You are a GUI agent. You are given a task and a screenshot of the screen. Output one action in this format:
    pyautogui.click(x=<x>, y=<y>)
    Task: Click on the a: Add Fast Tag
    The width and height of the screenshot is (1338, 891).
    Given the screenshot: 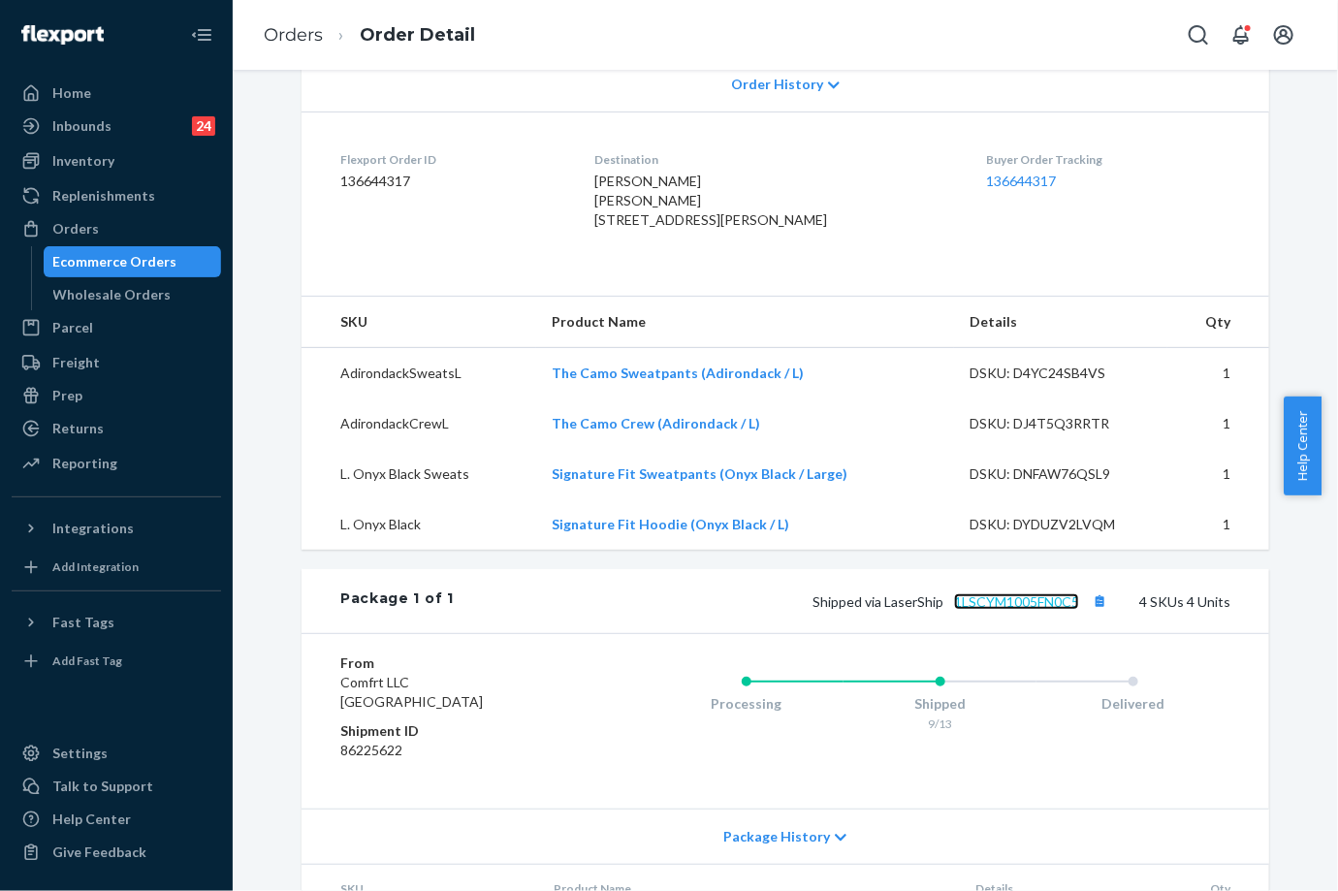 What is the action you would take?
    pyautogui.click(x=116, y=661)
    